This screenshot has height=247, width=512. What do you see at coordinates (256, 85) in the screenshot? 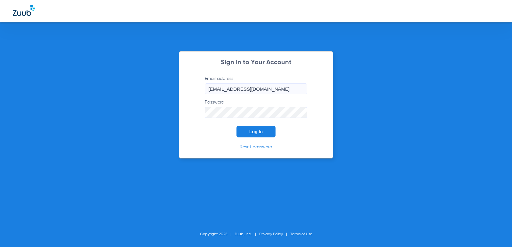
I see `label: Email address` at bounding box center [256, 85].